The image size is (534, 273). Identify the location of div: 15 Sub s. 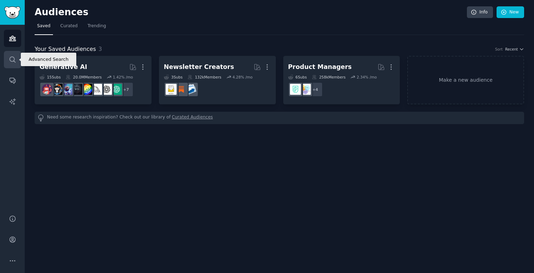
(50, 77).